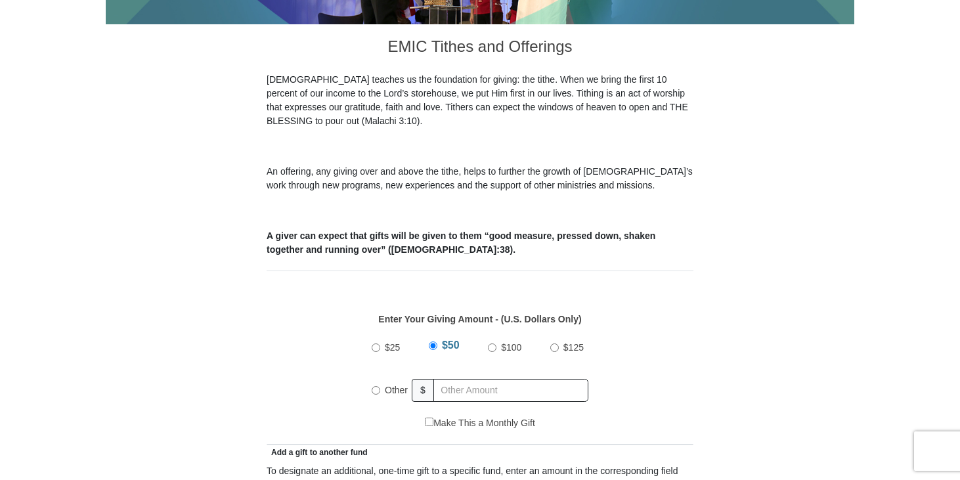  Describe the element at coordinates (392, 347) in the screenshot. I see `span: $25` at that location.